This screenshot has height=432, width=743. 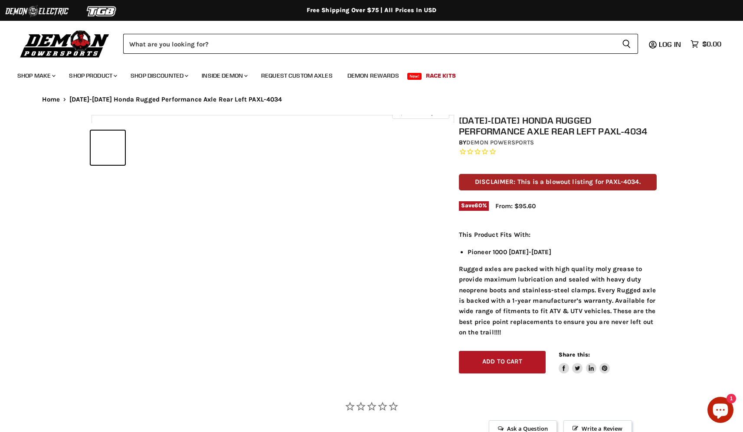 I want to click on button: Search, so click(x=627, y=44).